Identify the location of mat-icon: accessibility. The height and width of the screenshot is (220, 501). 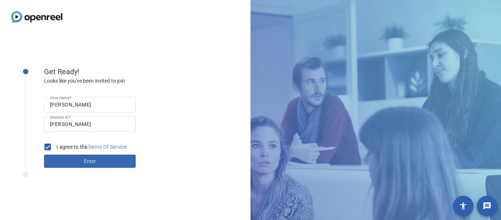
(464, 206).